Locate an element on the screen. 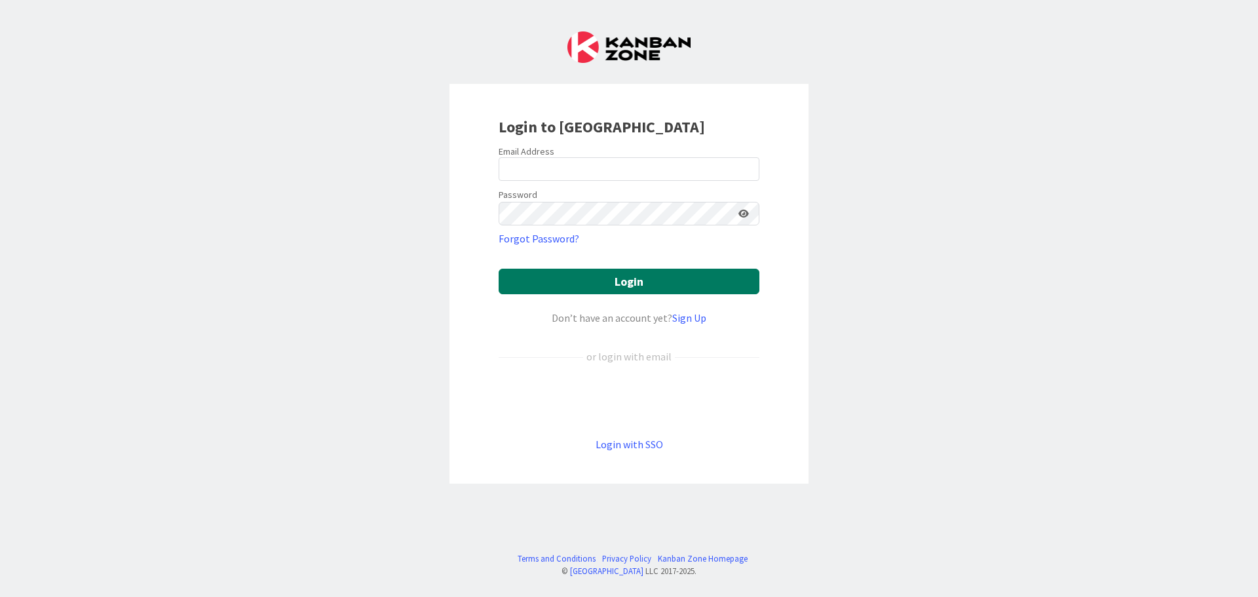 Image resolution: width=1258 pixels, height=597 pixels. button: Login is located at coordinates (629, 281).